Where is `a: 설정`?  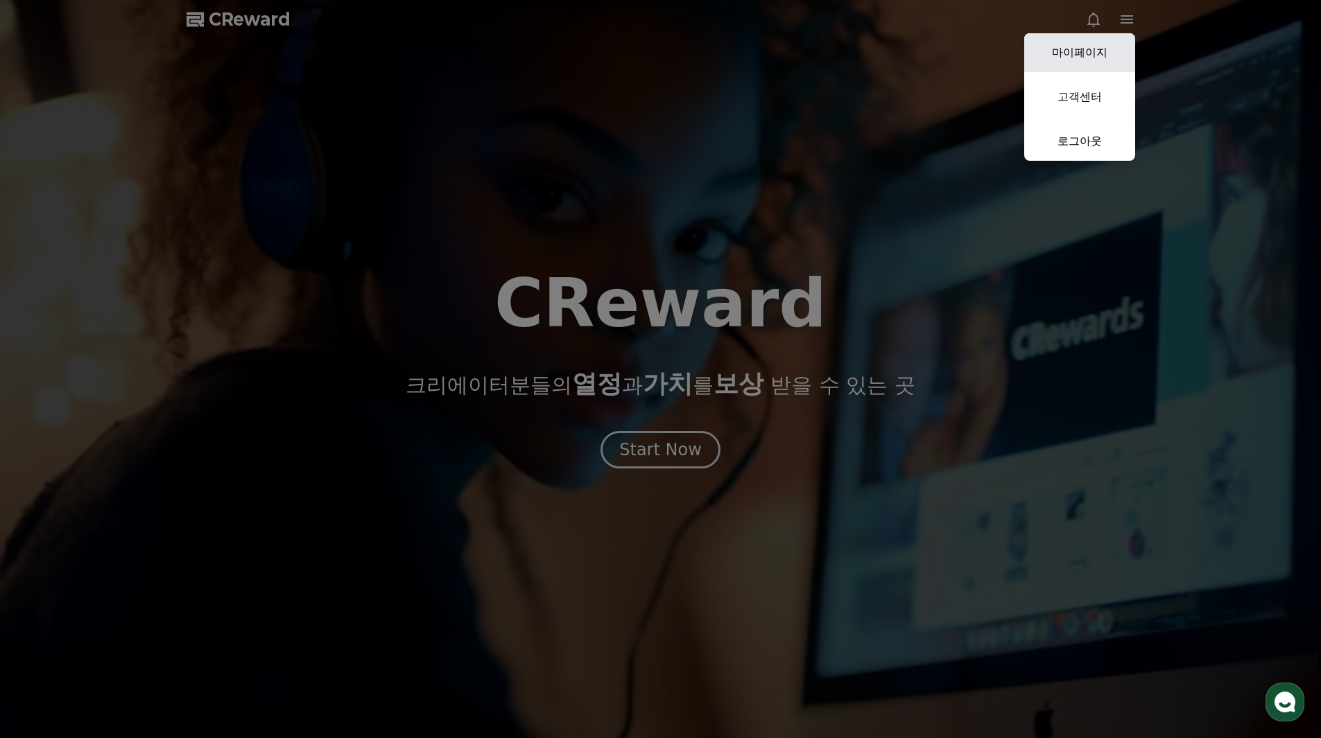
a: 설정 is located at coordinates (223, 457).